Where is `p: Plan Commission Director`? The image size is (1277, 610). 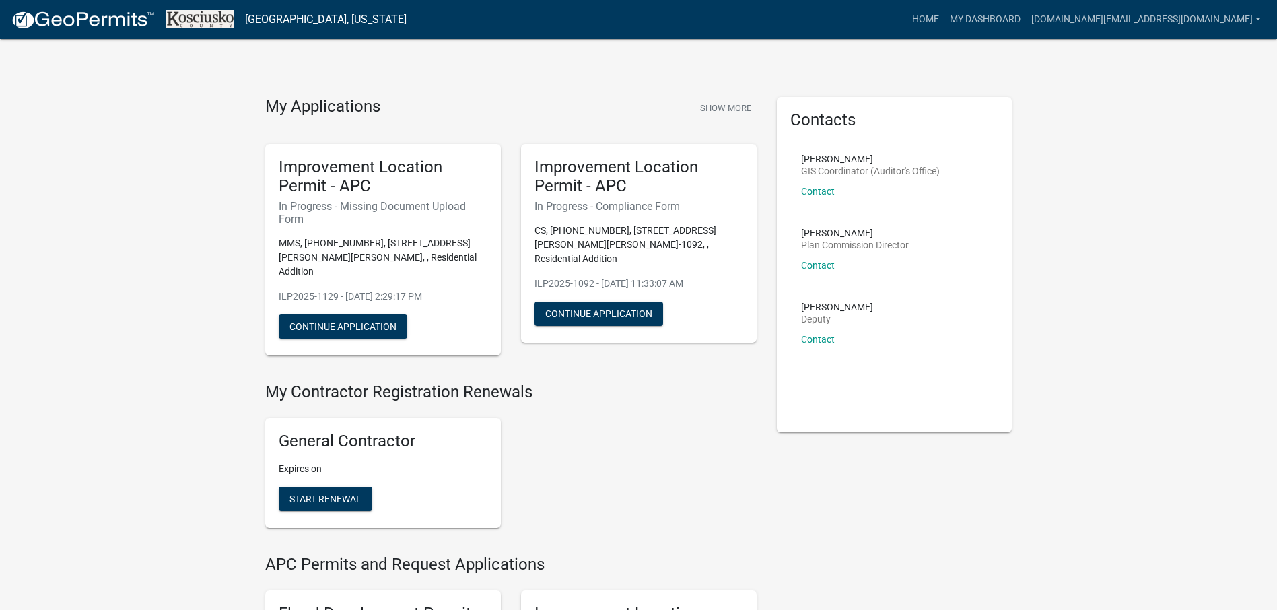 p: Plan Commission Director is located at coordinates (855, 245).